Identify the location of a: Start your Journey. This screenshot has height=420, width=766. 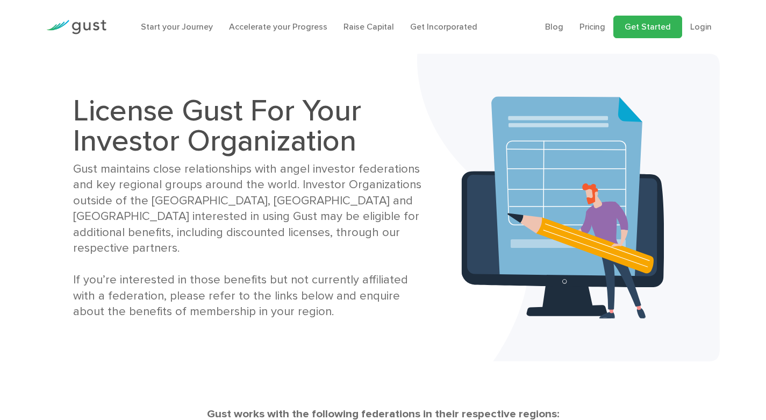
(177, 26).